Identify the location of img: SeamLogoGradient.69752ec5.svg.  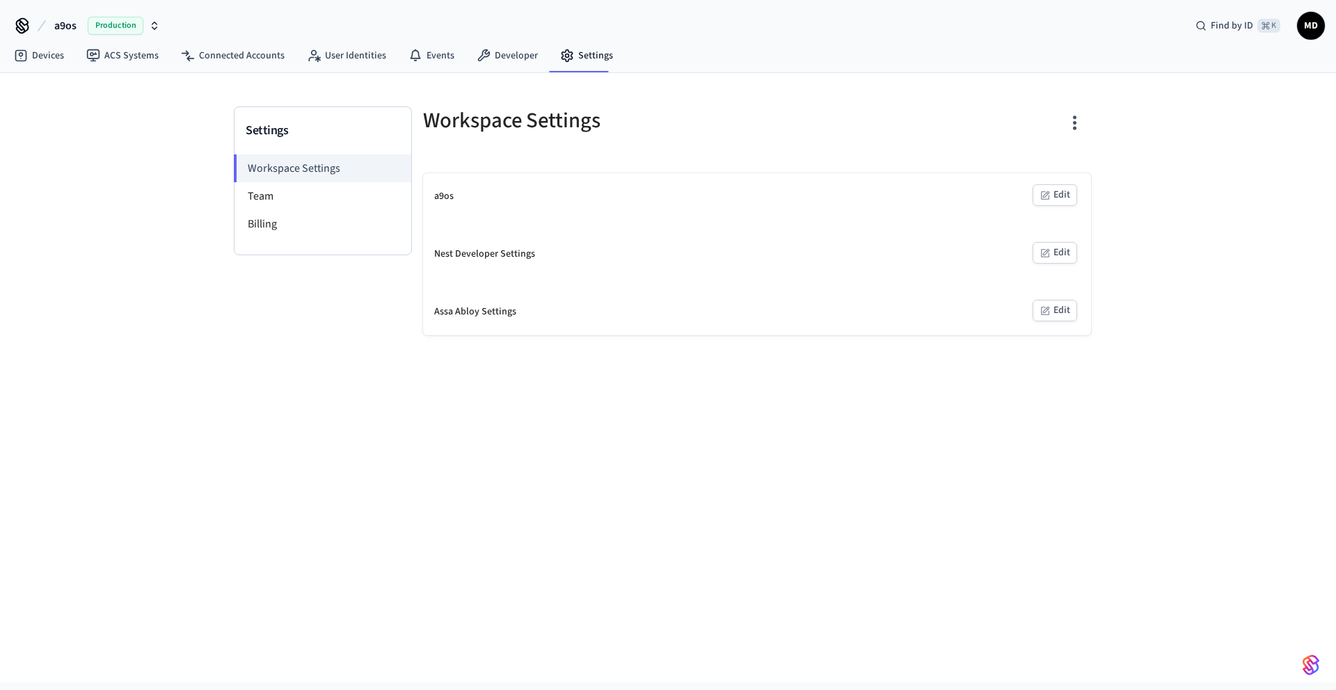
(1311, 665).